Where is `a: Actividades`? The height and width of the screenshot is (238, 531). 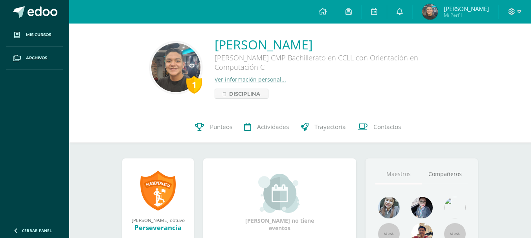
a: Actividades is located at coordinates (266, 127).